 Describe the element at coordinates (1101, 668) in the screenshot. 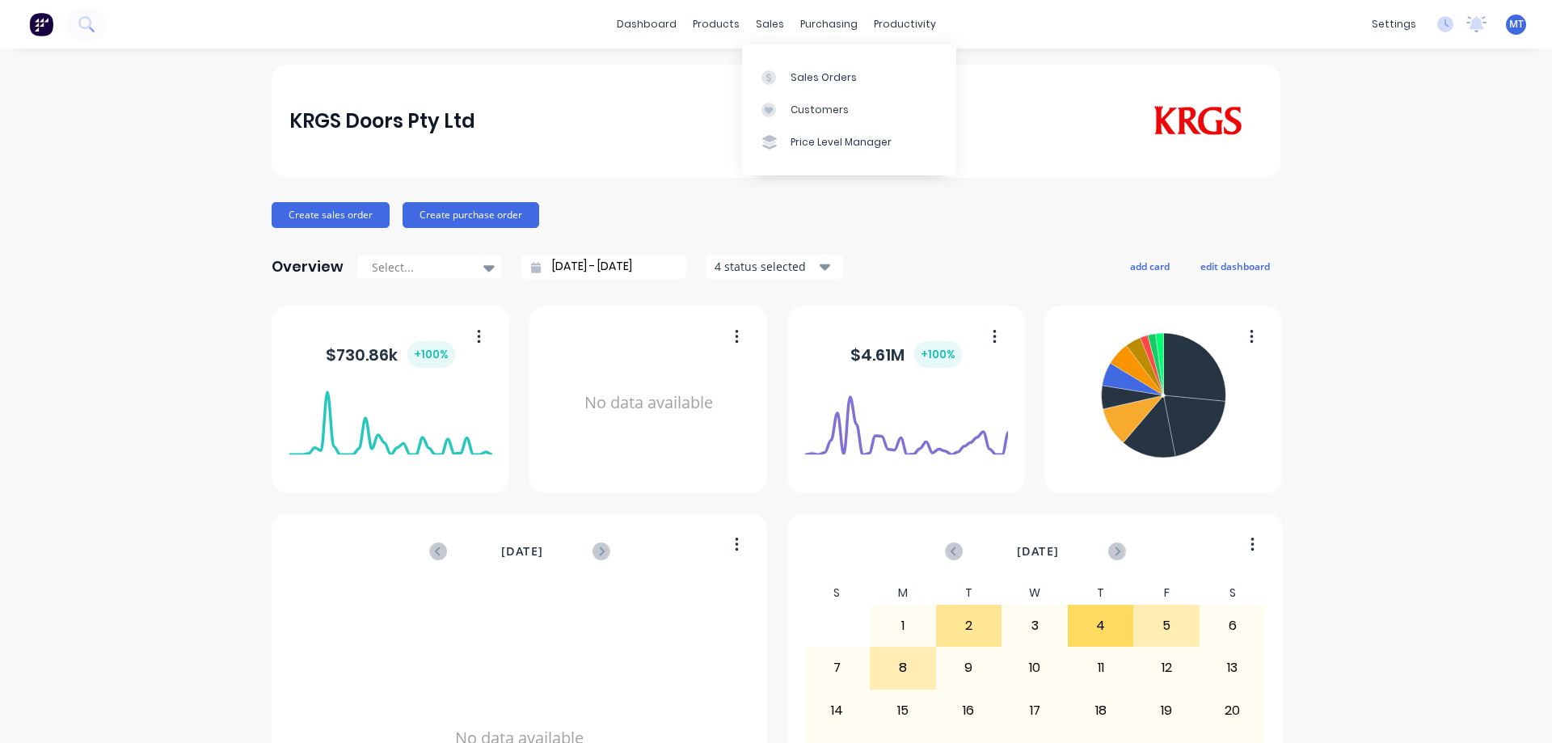

I see `div: 11` at that location.